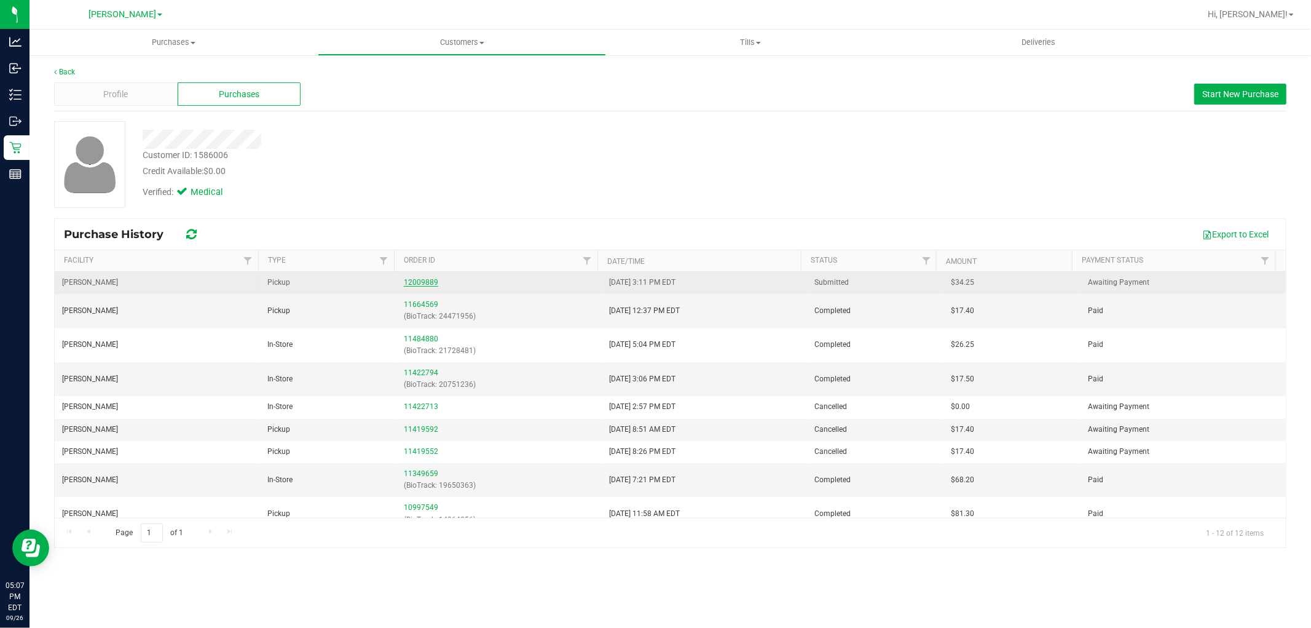 The height and width of the screenshot is (628, 1311). What do you see at coordinates (499, 316) in the screenshot?
I see `p: (BioTrack: 24471956)` at bounding box center [499, 316].